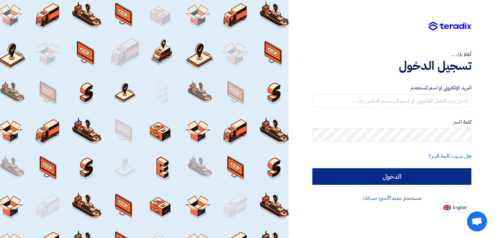  I want to click on h1: تسجيل الدخول, so click(392, 66).